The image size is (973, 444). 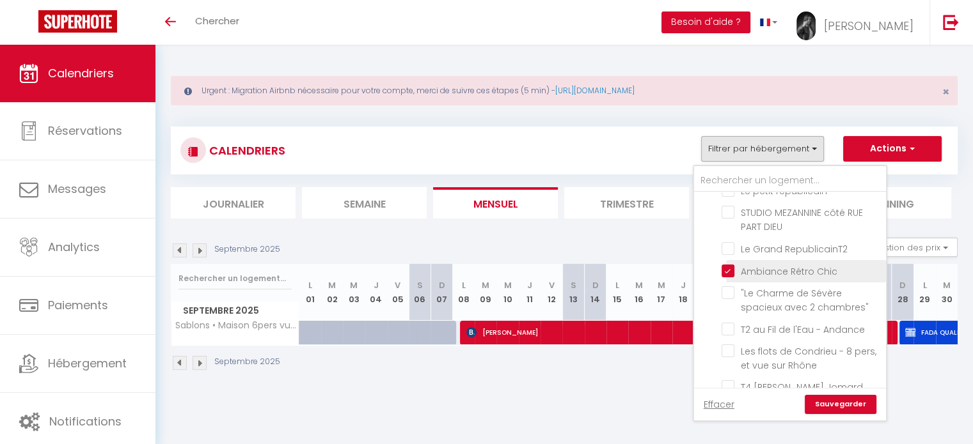 What do you see at coordinates (332, 292) in the screenshot?
I see `th: 02` at bounding box center [332, 292].